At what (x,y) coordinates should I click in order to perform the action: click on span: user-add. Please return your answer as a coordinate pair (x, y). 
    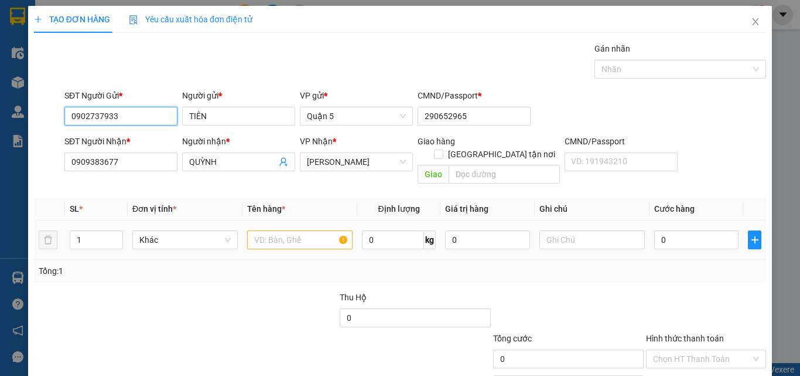
    Looking at the image, I should click on (284, 162).